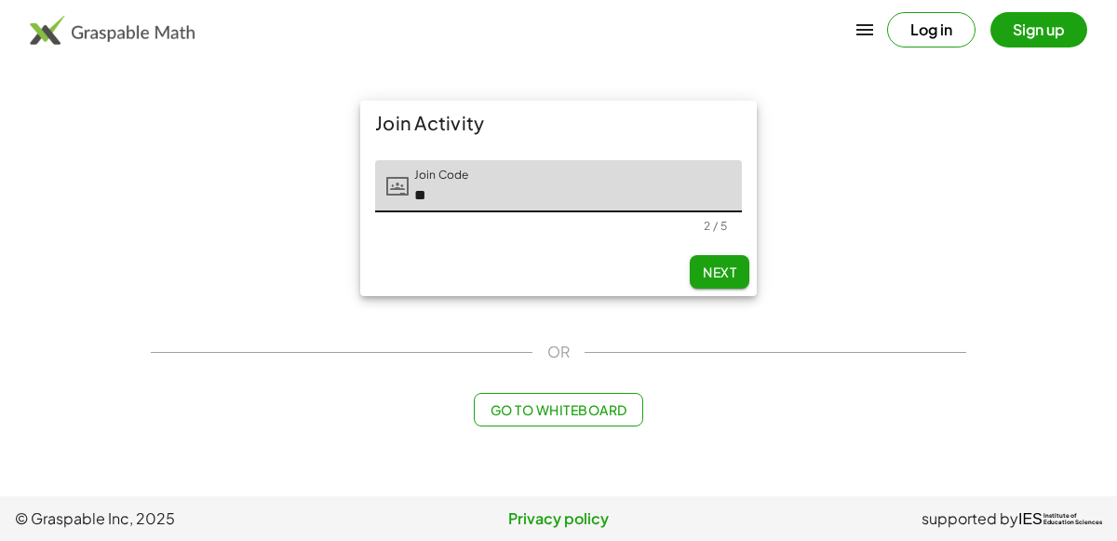  I want to click on div: Join Activity, so click(559, 123).